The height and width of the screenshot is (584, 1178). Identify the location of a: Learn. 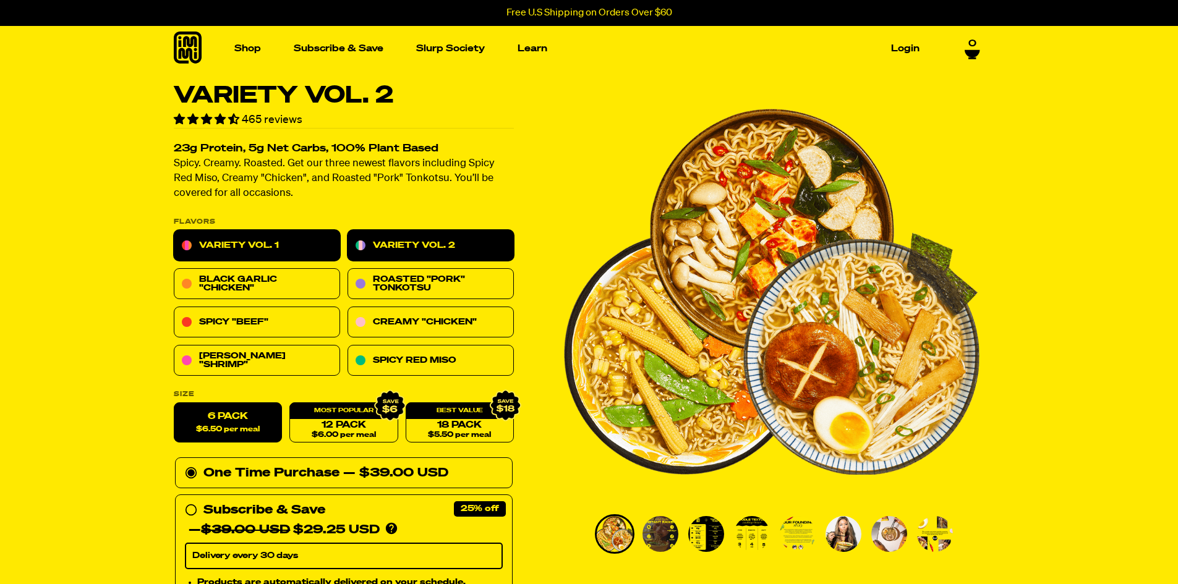
(533, 48).